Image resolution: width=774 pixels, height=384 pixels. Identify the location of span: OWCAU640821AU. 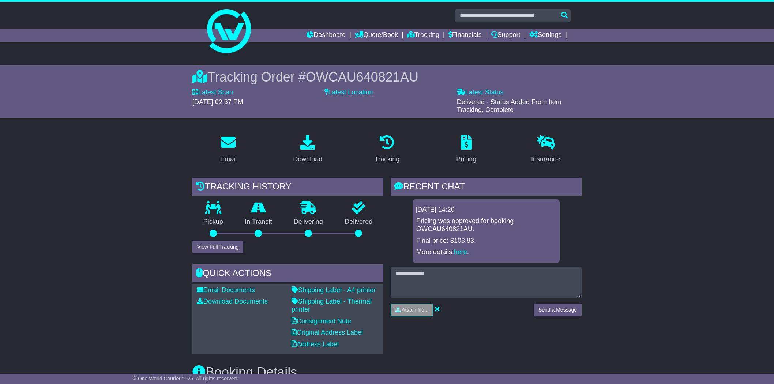
(362, 77).